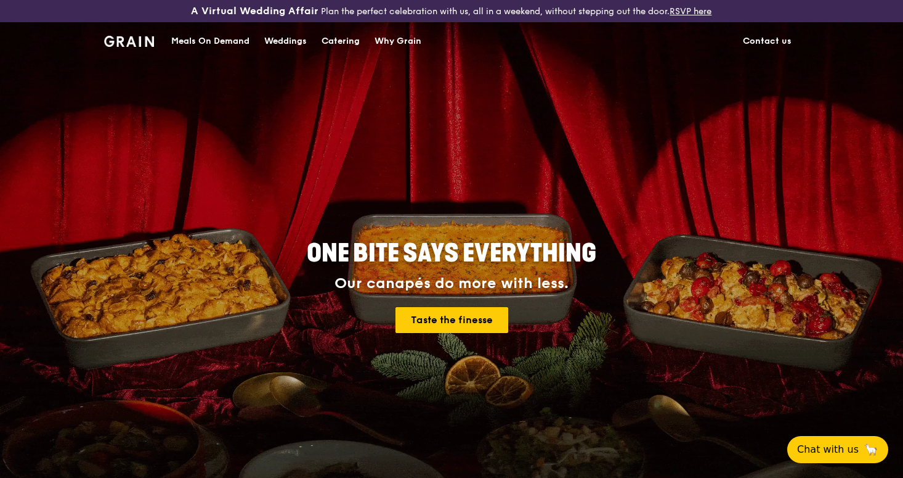 This screenshot has height=478, width=903. I want to click on div: Our canapés do more with less., so click(452, 283).